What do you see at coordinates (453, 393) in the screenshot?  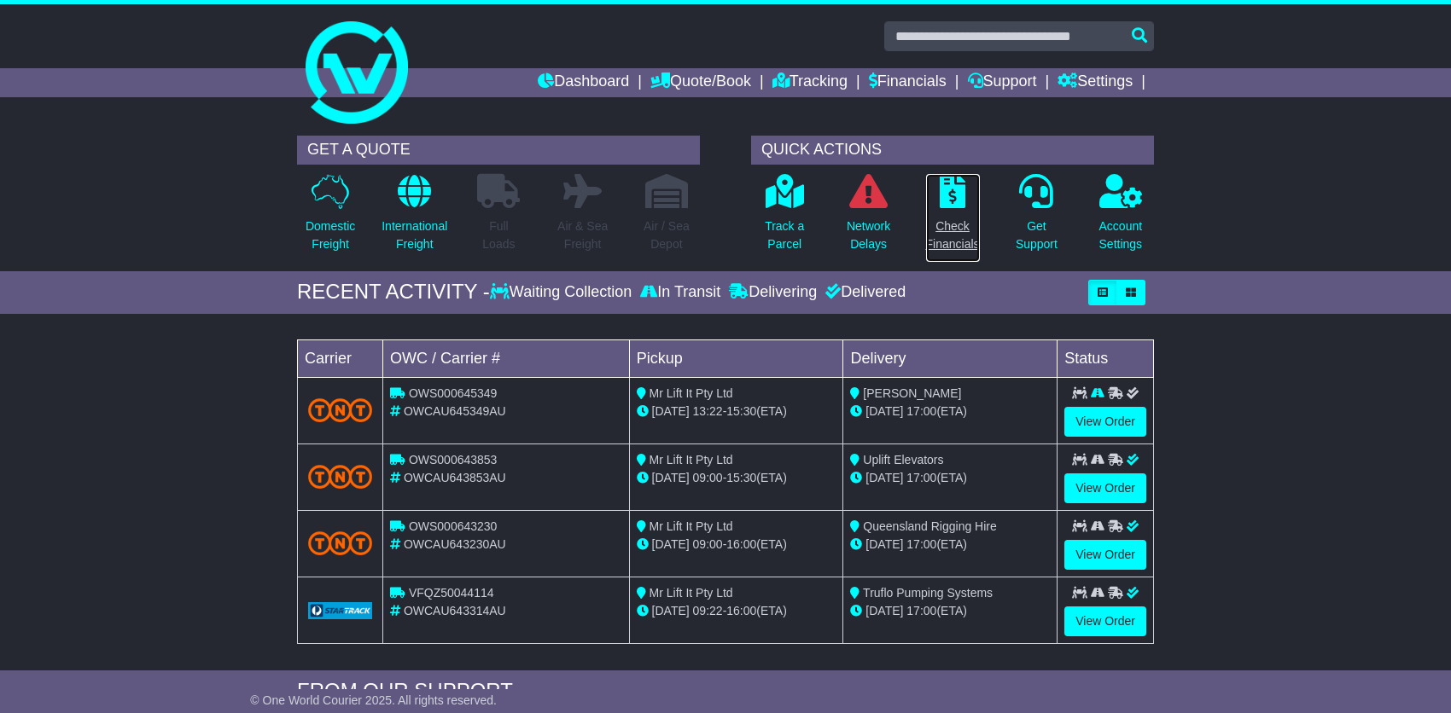 I see `span: OWS000645349` at bounding box center [453, 393].